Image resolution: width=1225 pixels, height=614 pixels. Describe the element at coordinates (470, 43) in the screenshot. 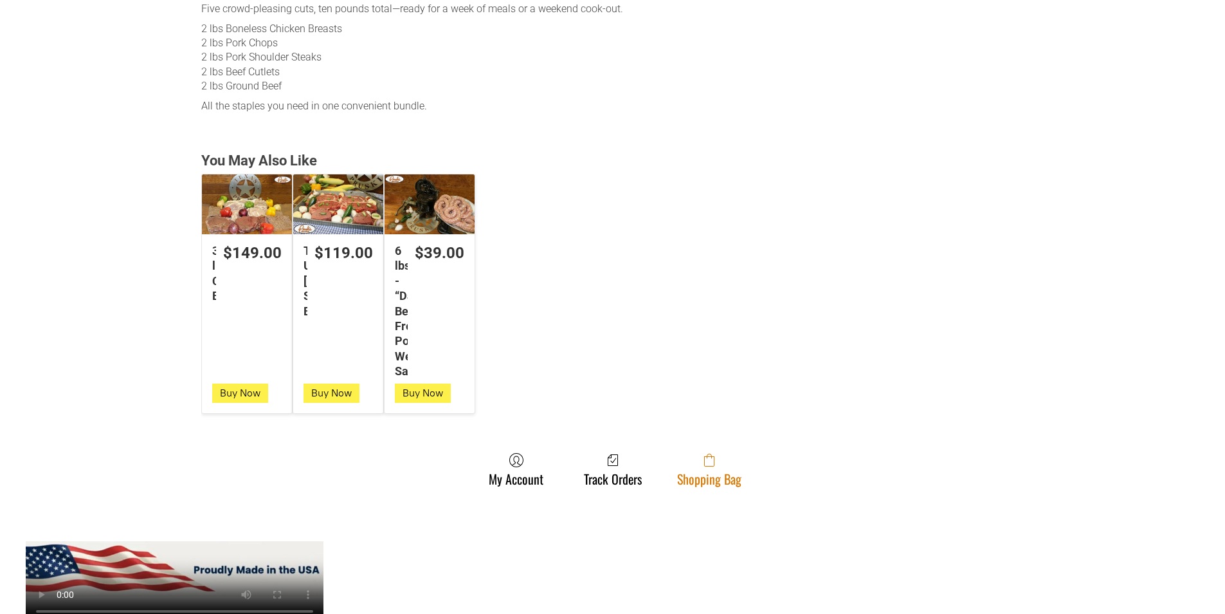

I see `div: 2 lbs Pork Chops` at that location.